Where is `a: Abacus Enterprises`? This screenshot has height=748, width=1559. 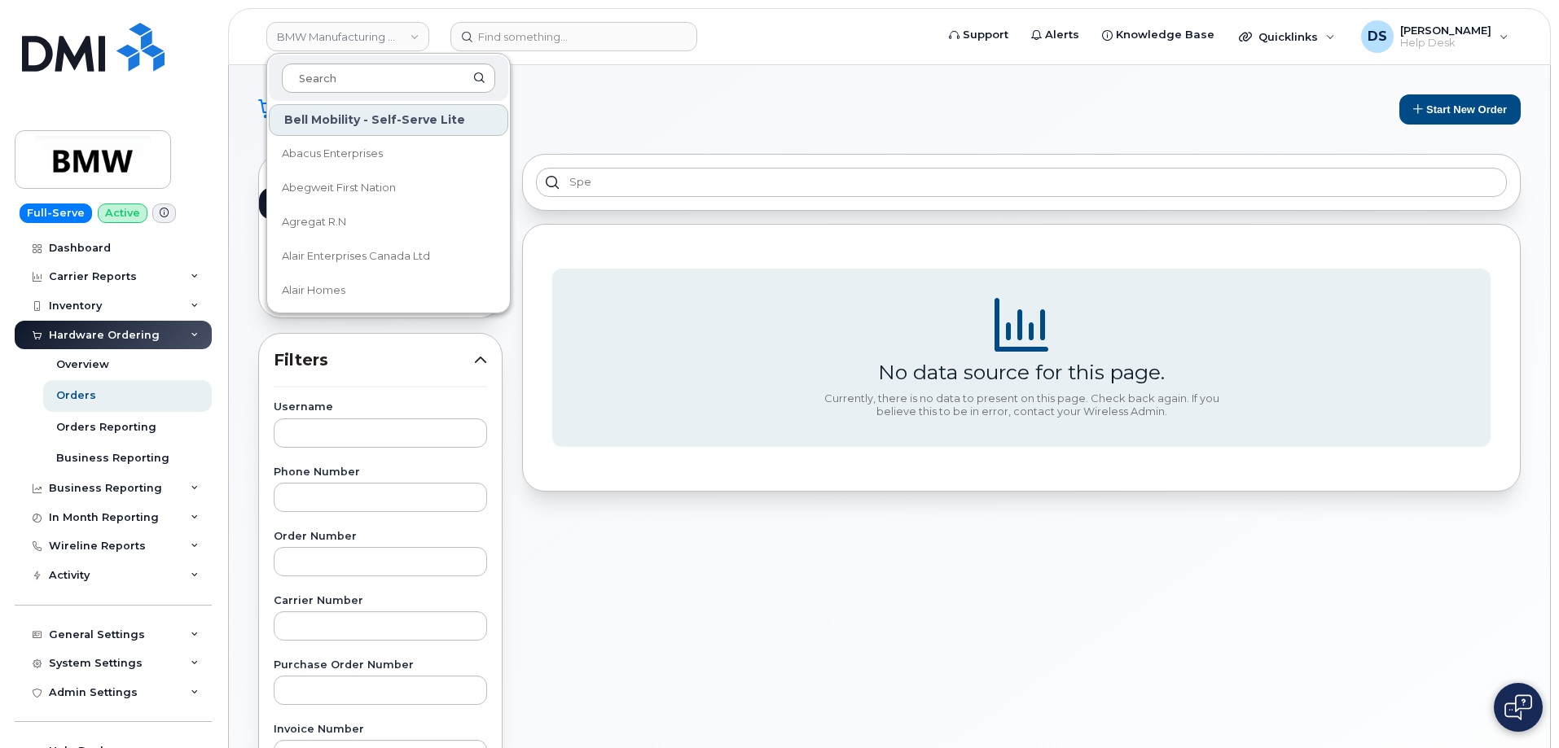
a: Abacus Enterprises is located at coordinates (388, 154).